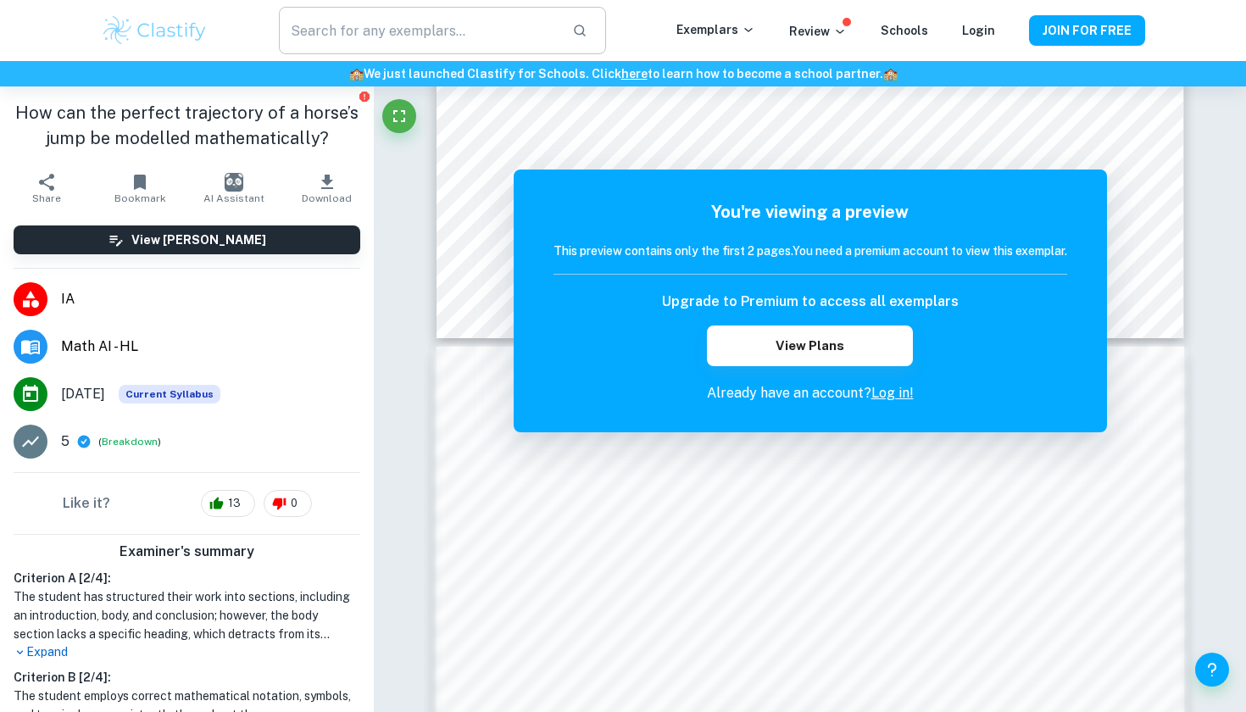 This screenshot has width=1246, height=712. What do you see at coordinates (186, 578) in the screenshot?
I see `h6: Criterion A [ 2 / 4 ]:` at bounding box center [186, 578].